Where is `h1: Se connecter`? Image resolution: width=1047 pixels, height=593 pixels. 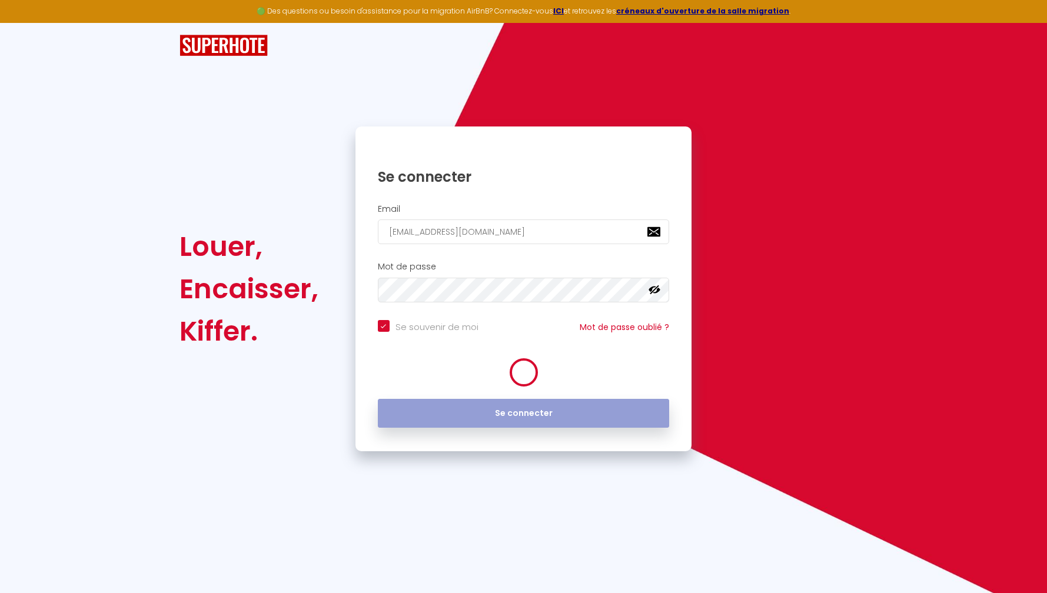 h1: Se connecter is located at coordinates (524, 176).